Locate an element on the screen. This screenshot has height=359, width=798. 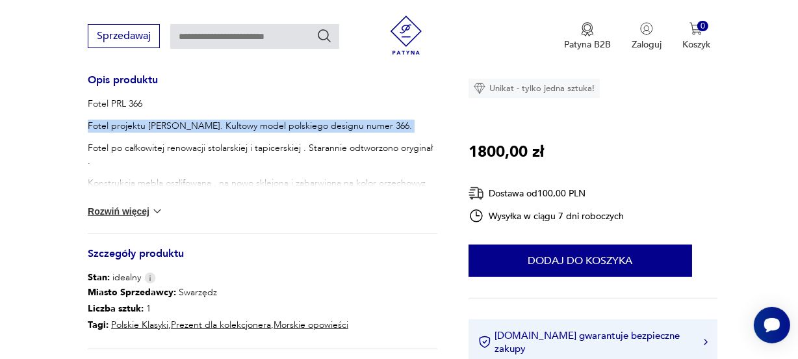
b: Tagi: is located at coordinates (98, 324).